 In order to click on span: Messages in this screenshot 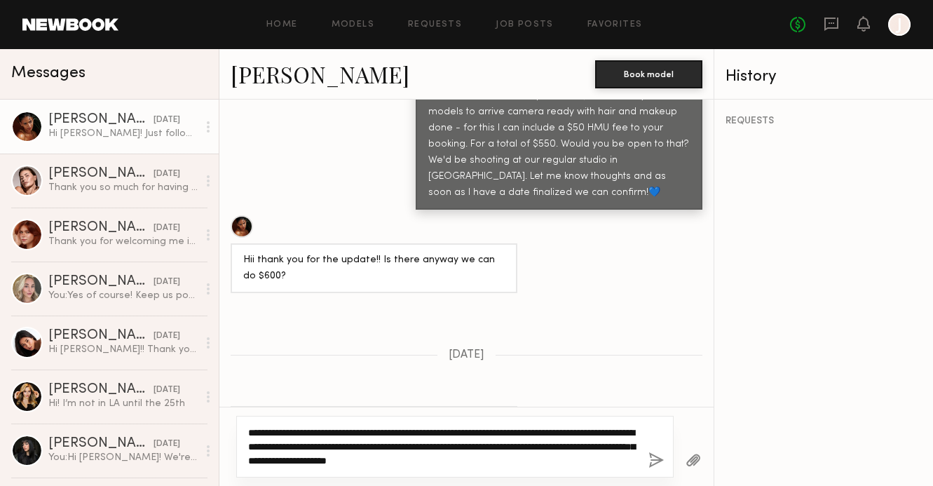, I will do `click(48, 73)`.